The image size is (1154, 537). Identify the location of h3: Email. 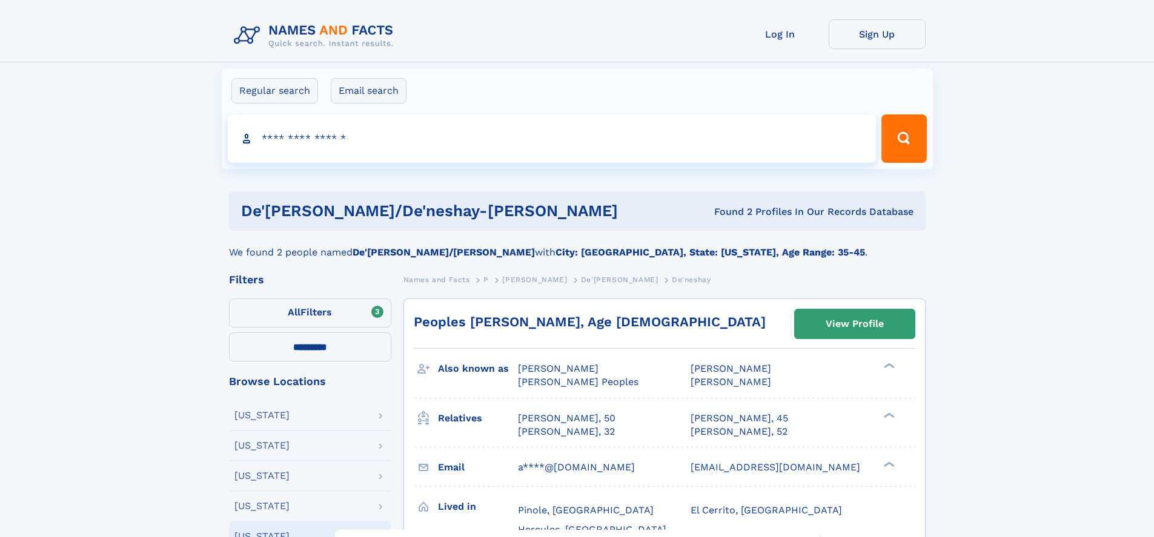
(478, 467).